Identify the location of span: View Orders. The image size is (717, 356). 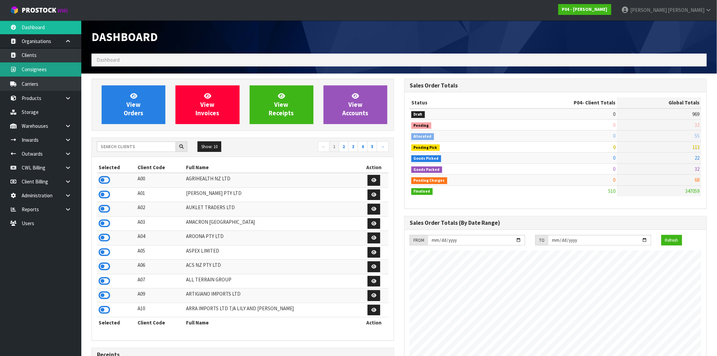
(133, 104).